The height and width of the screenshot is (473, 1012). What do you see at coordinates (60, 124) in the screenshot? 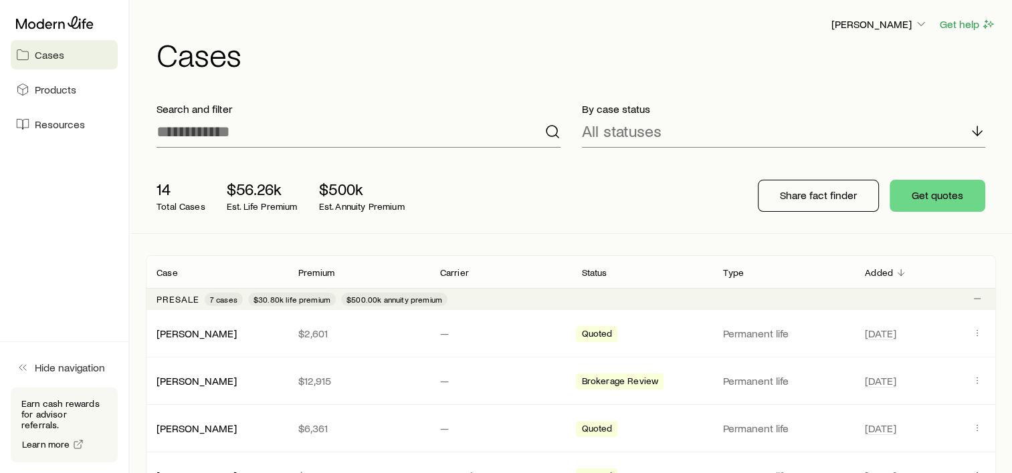
I see `span: Resources` at bounding box center [60, 124].